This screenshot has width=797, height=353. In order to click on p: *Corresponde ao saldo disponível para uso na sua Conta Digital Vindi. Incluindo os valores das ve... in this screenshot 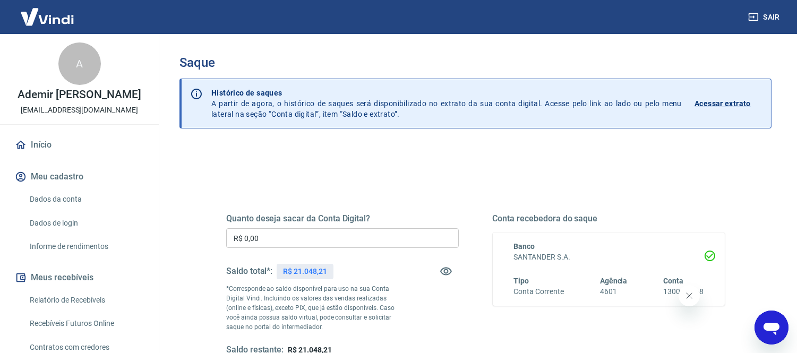, I will do `click(313, 308)`.